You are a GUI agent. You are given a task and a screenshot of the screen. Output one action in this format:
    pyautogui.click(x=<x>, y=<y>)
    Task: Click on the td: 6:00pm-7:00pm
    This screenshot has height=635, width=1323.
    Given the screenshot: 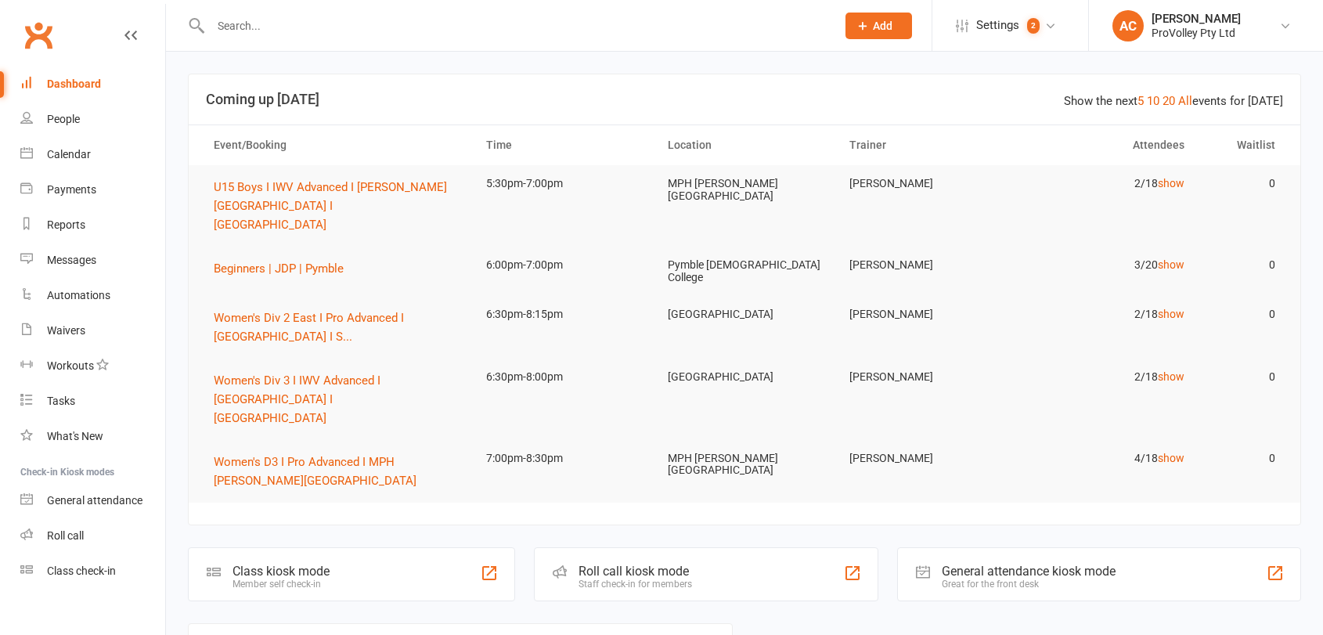 What is the action you would take?
    pyautogui.click(x=563, y=265)
    